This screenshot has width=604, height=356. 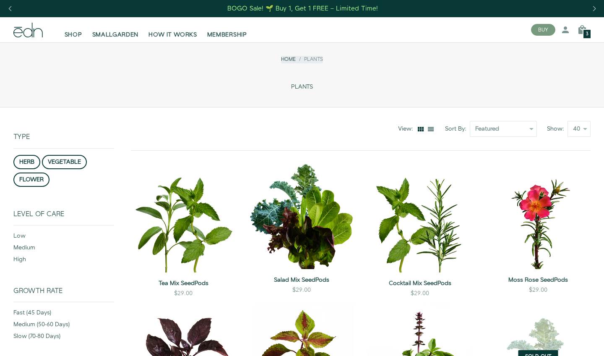 I want to click on div: low, so click(x=64, y=237).